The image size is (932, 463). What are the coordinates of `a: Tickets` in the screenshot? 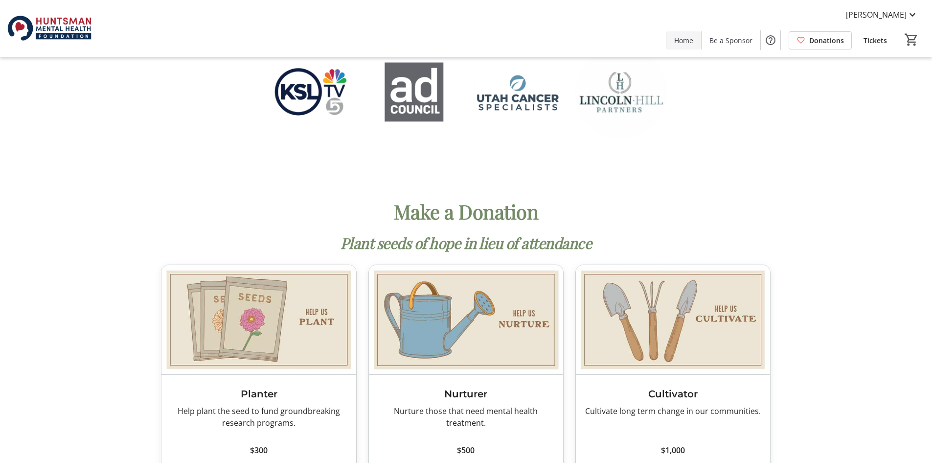 It's located at (876, 40).